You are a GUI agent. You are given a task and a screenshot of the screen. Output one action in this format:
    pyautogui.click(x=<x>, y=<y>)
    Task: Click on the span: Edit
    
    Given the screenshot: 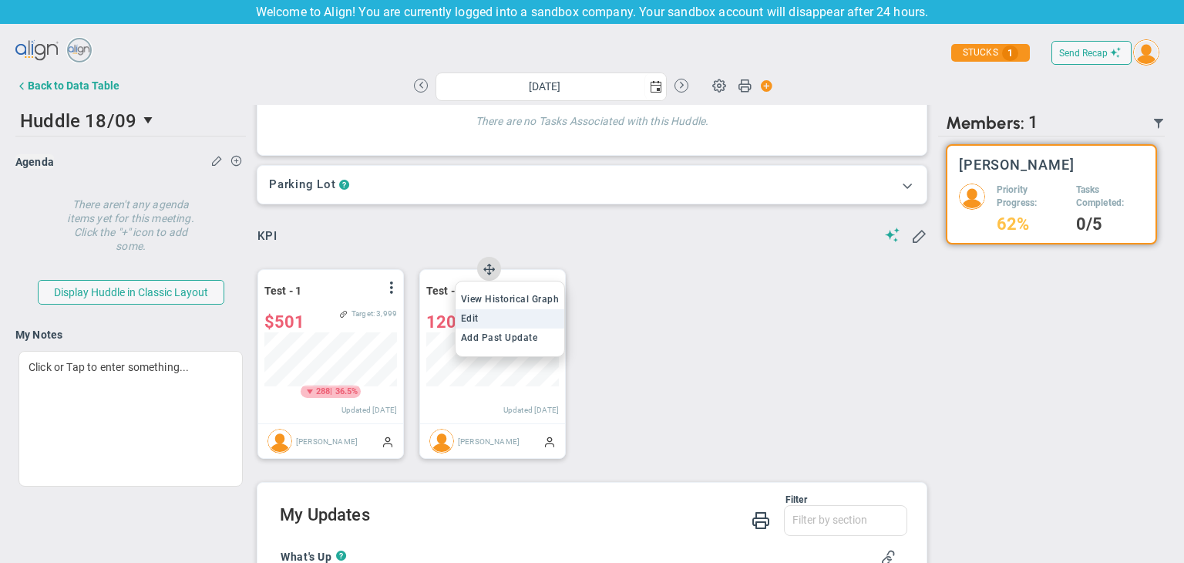 What is the action you would take?
    pyautogui.click(x=470, y=318)
    